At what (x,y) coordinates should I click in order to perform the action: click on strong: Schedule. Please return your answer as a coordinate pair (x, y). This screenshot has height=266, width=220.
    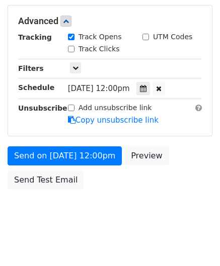
    Looking at the image, I should click on (36, 88).